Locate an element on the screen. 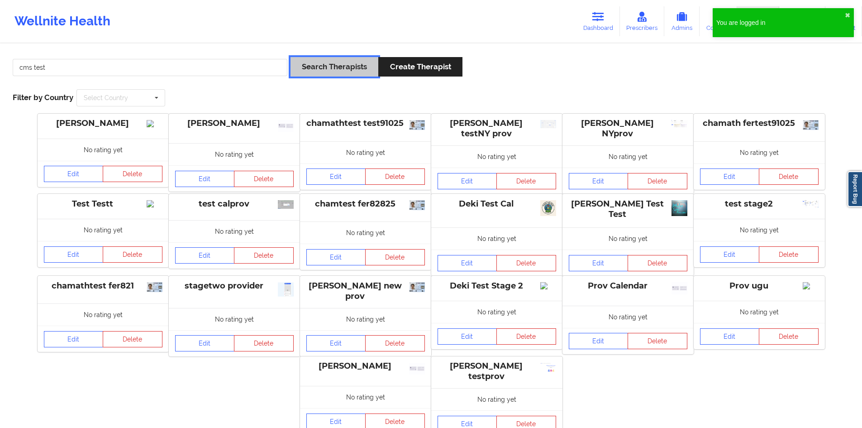 Image resolution: width=862 pixels, height=428 pixels. img: 06f8eeb2-908a-42ca-946c-ea1557f68112_Screenshot_2025-08-21_013441.png is located at coordinates (286, 289).